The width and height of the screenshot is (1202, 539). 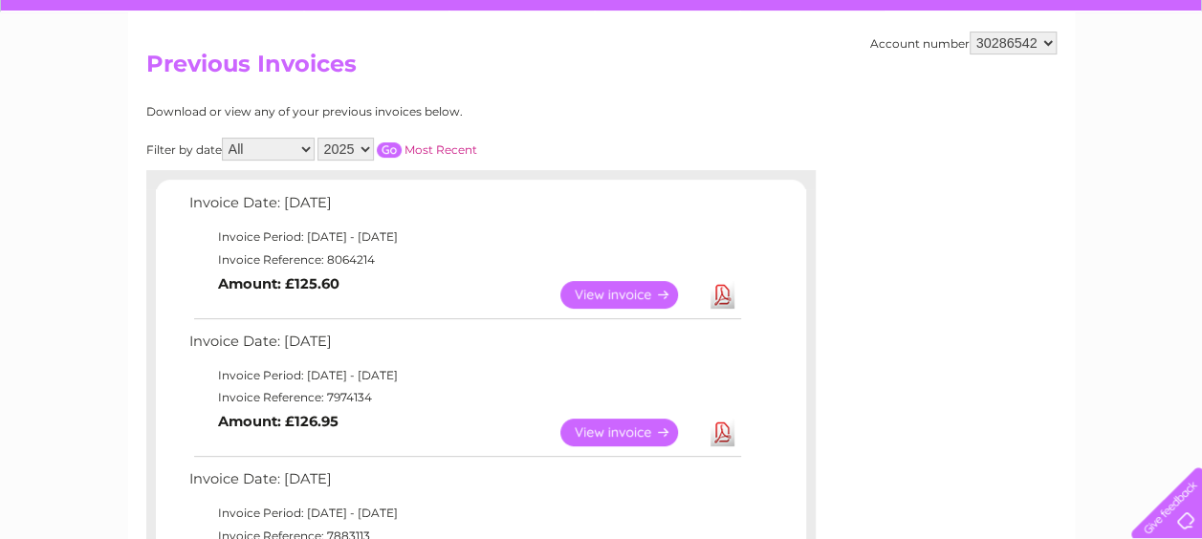 I want to click on td: Invoice Reference: 8064214, so click(x=464, y=260).